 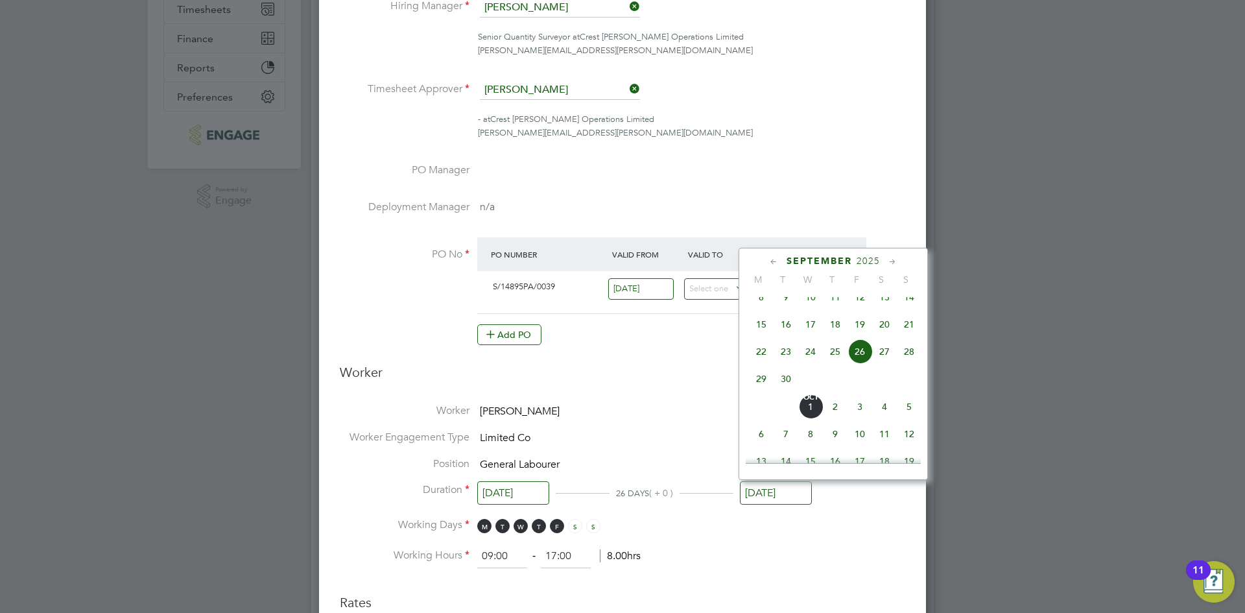 I want to click on span: 2, so click(x=835, y=407).